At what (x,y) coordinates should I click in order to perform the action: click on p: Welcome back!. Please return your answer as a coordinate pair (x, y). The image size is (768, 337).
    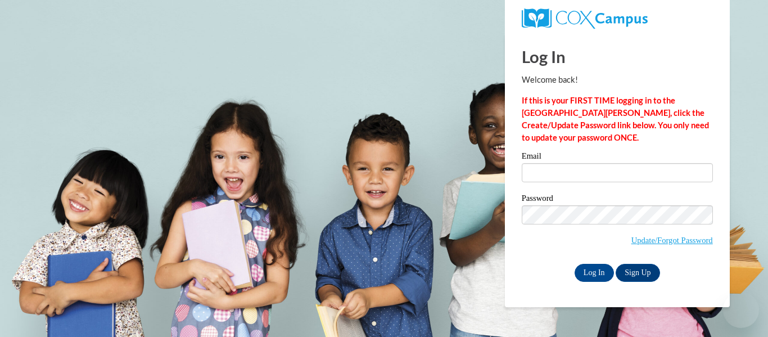
    Looking at the image, I should click on (617, 80).